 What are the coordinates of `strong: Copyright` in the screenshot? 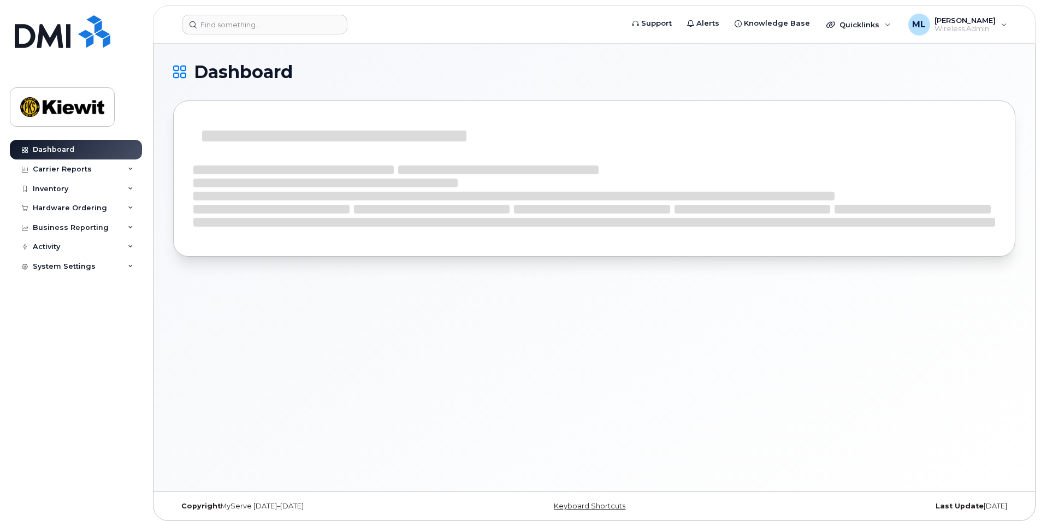 It's located at (201, 506).